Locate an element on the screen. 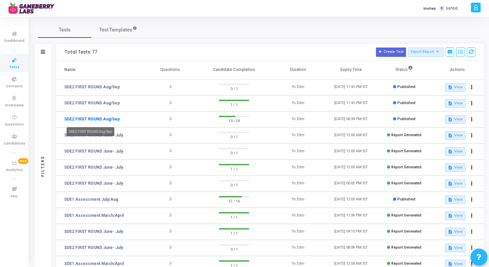  span: Tests is located at coordinates (14, 67).